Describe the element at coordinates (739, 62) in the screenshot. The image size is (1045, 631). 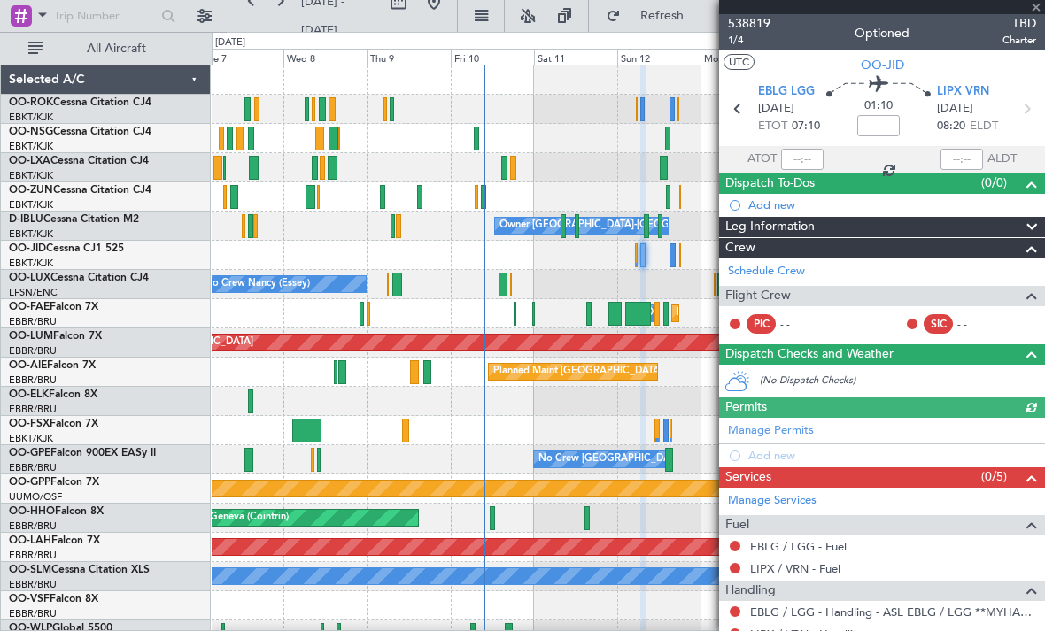
I see `button: UTC` at that location.